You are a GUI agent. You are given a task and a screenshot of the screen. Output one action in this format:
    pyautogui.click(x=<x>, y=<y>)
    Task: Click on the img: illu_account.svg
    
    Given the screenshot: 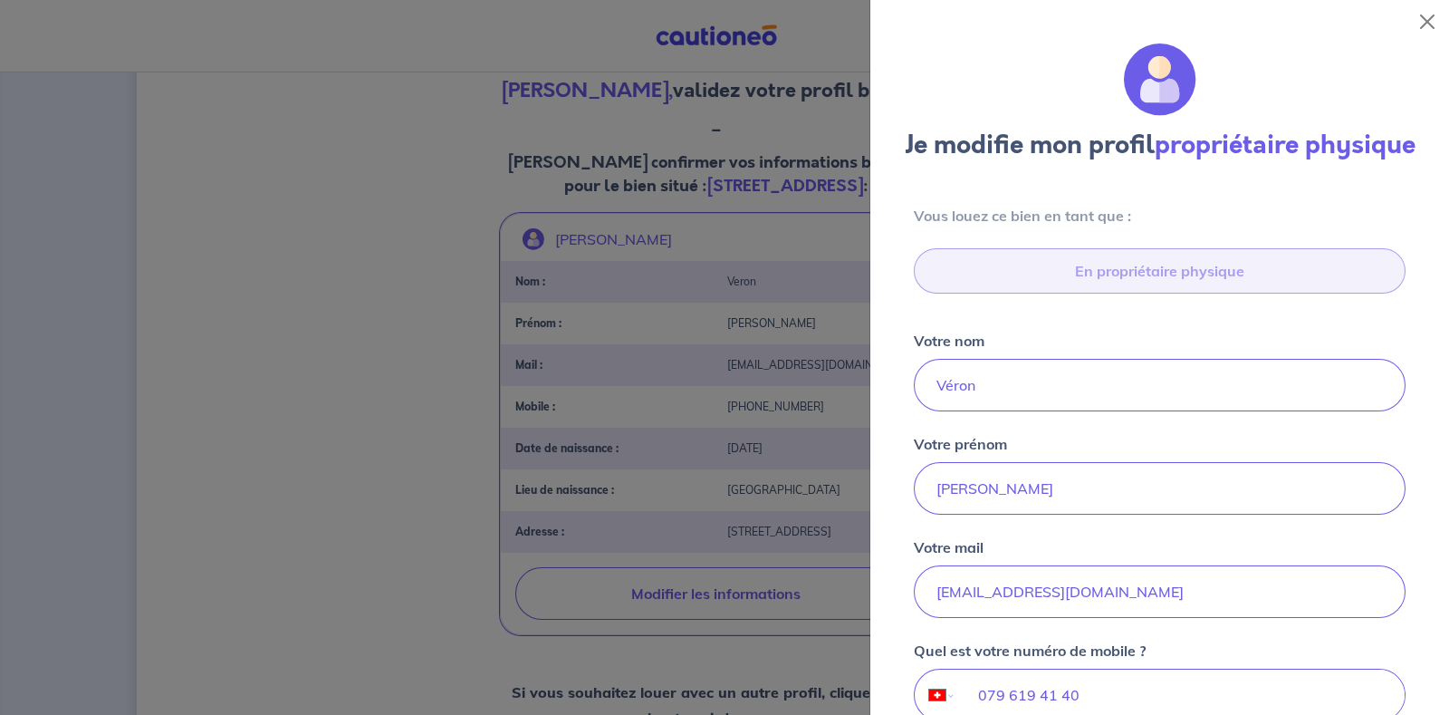 What is the action you would take?
    pyautogui.click(x=1160, y=80)
    